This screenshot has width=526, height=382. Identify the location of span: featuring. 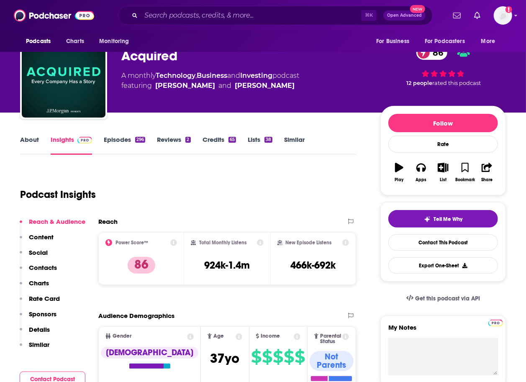
(210, 86).